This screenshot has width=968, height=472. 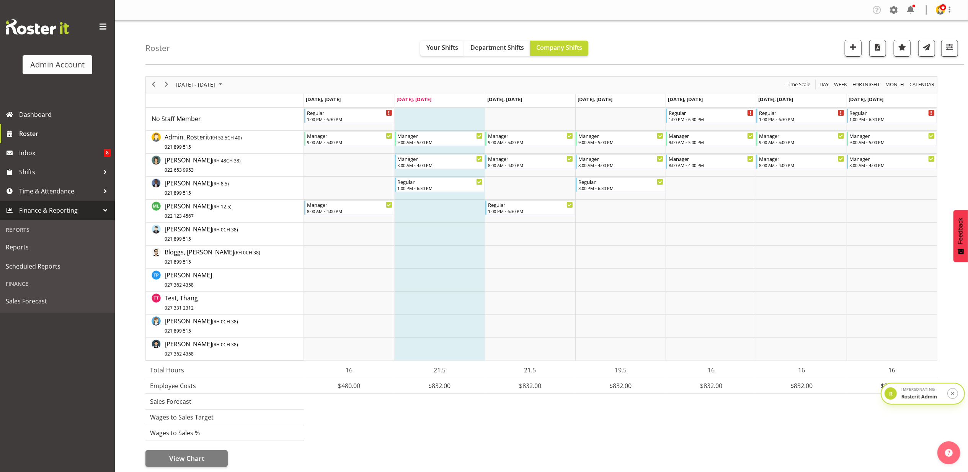 What do you see at coordinates (927, 48) in the screenshot?
I see `button: Send a list of all shifts for the selected filtered period to all rostered employees.` at bounding box center [927, 48].